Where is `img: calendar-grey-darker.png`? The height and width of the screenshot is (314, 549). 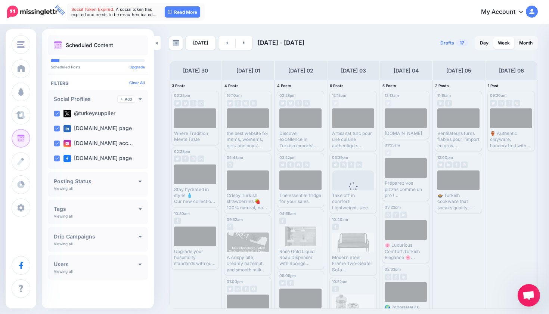 img: calendar-grey-darker.png is located at coordinates (176, 43).